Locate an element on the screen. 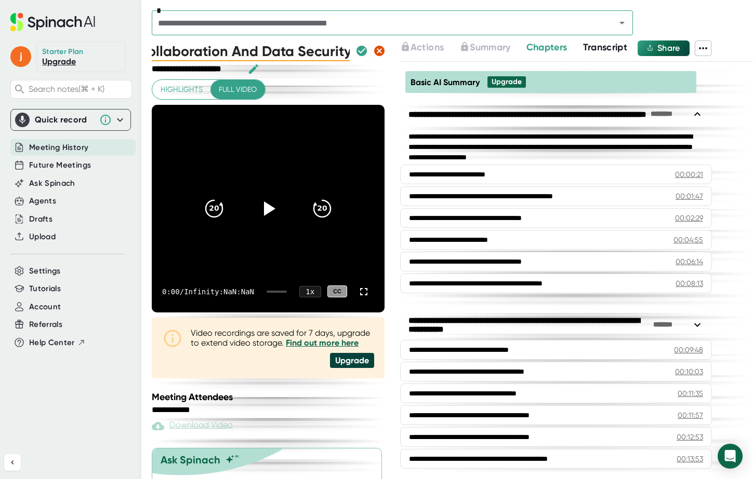 This screenshot has height=479, width=753. div: 00:06:14 is located at coordinates (689, 262).